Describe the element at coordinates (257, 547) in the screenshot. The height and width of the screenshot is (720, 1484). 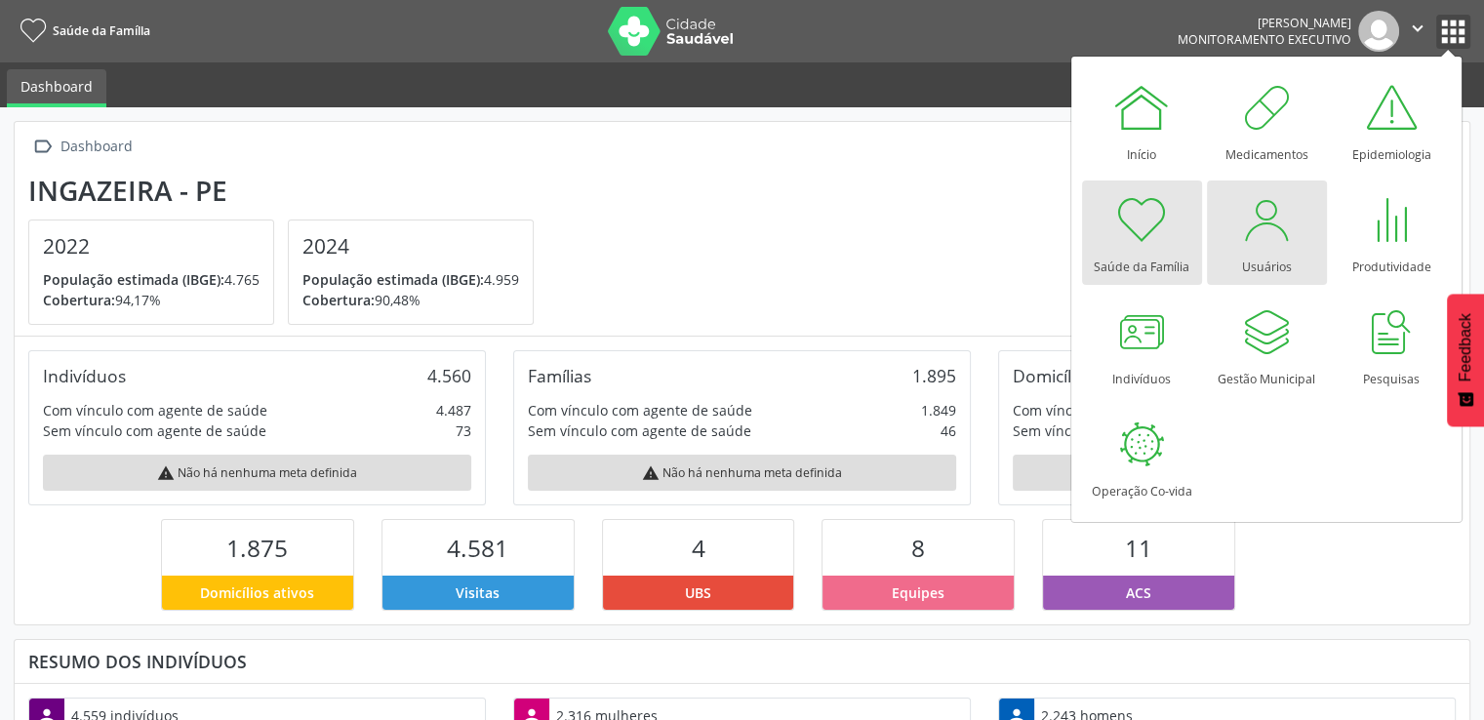
I see `span: 1.875` at that location.